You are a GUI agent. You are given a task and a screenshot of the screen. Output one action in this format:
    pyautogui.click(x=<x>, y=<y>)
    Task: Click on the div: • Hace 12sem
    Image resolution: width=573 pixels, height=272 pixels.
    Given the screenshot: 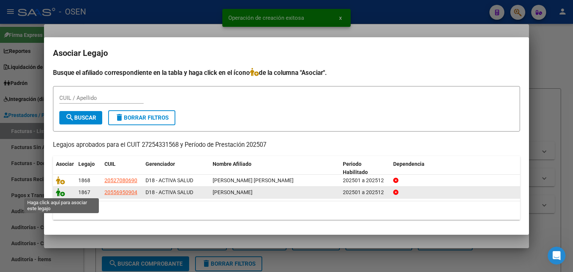 What is the action you would take?
    pyautogui.click(x=66, y=147)
    